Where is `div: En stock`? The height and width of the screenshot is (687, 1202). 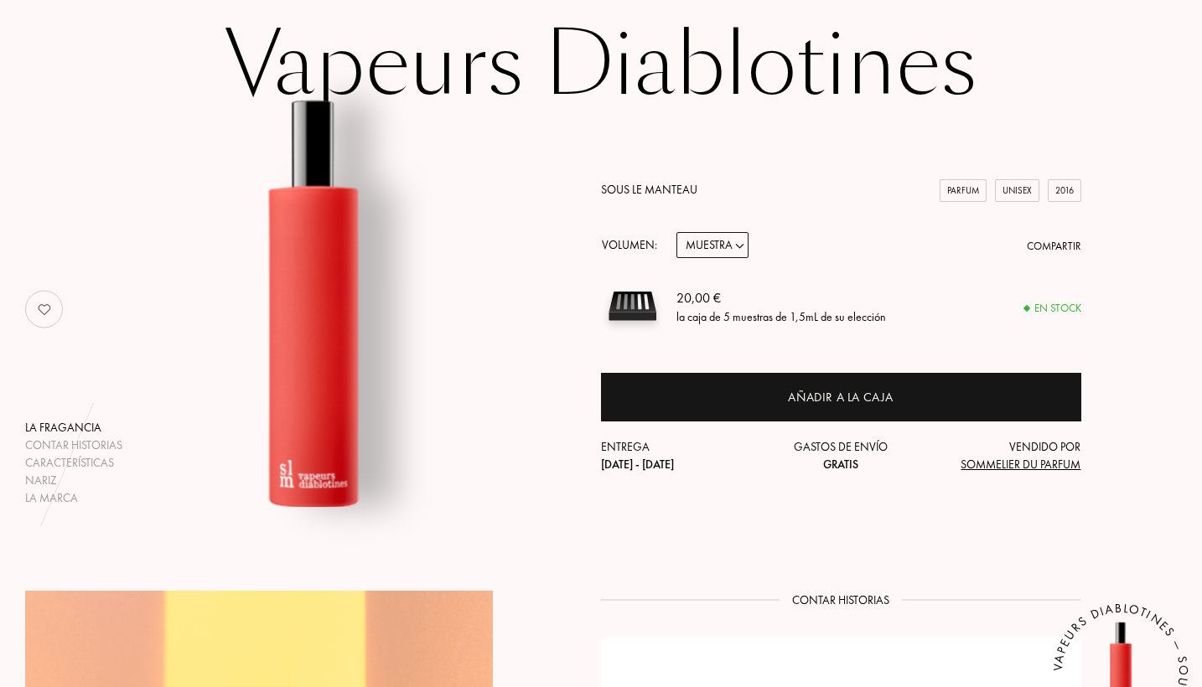 div: En stock is located at coordinates (1053, 309).